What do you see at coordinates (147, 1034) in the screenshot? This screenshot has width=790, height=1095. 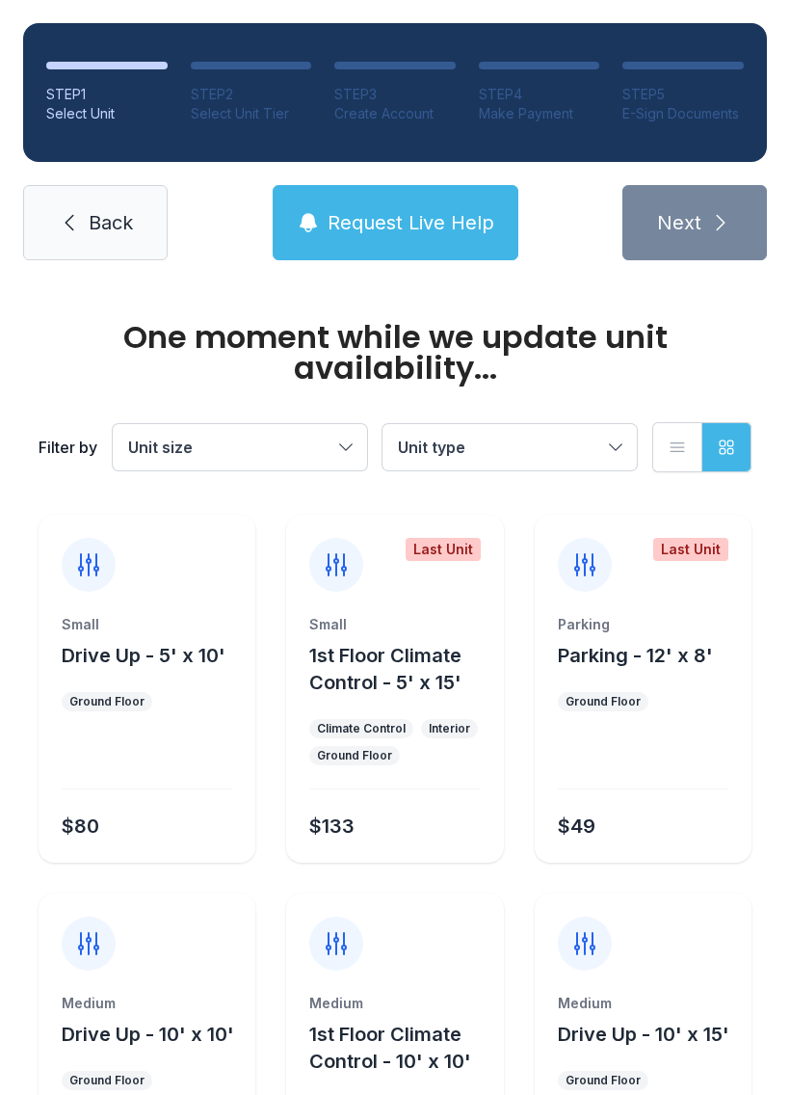 I see `button: Drive Up - 10' x 10'` at bounding box center [147, 1034].